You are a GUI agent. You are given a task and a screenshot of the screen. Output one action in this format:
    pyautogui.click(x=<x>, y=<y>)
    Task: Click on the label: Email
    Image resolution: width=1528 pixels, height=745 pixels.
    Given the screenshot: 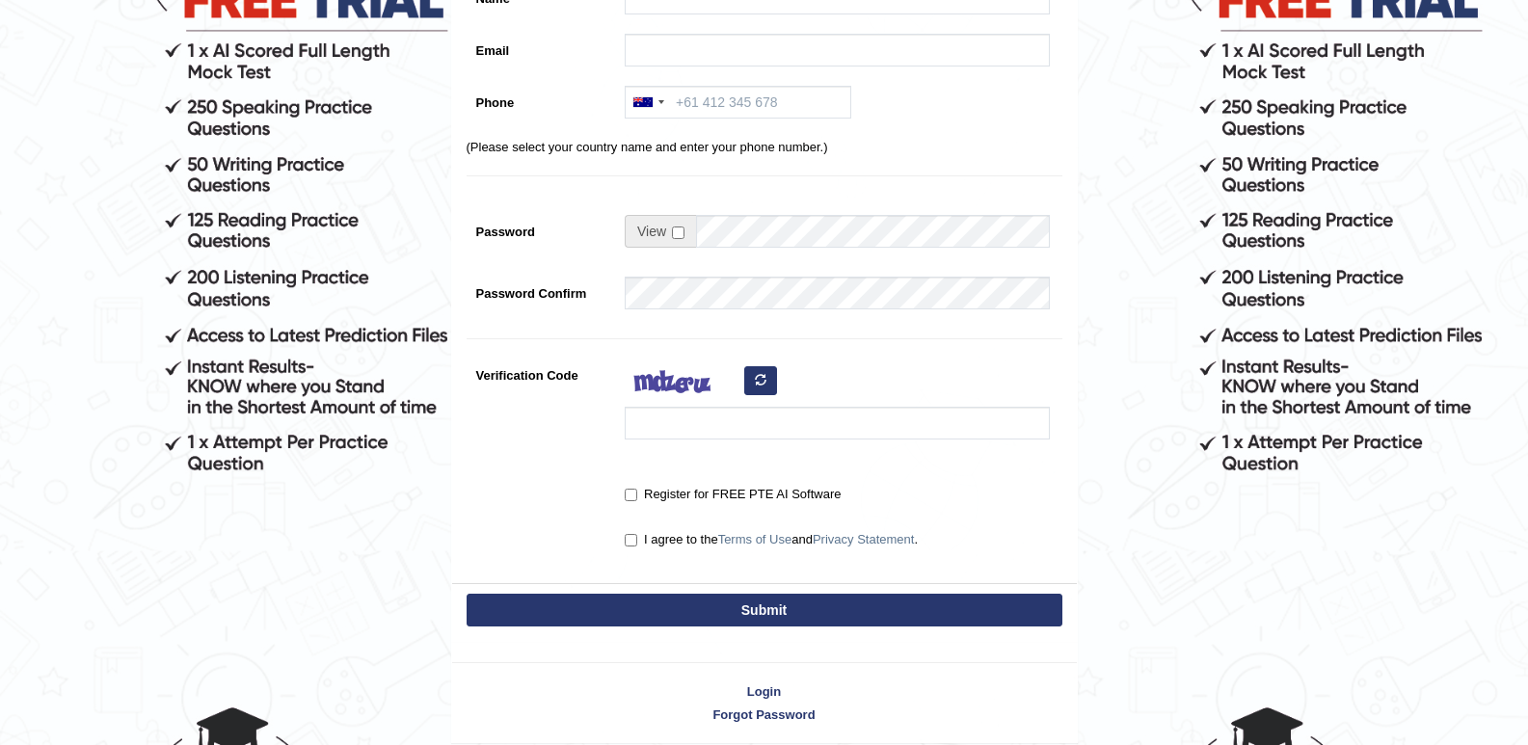 What is the action you would take?
    pyautogui.click(x=541, y=46)
    